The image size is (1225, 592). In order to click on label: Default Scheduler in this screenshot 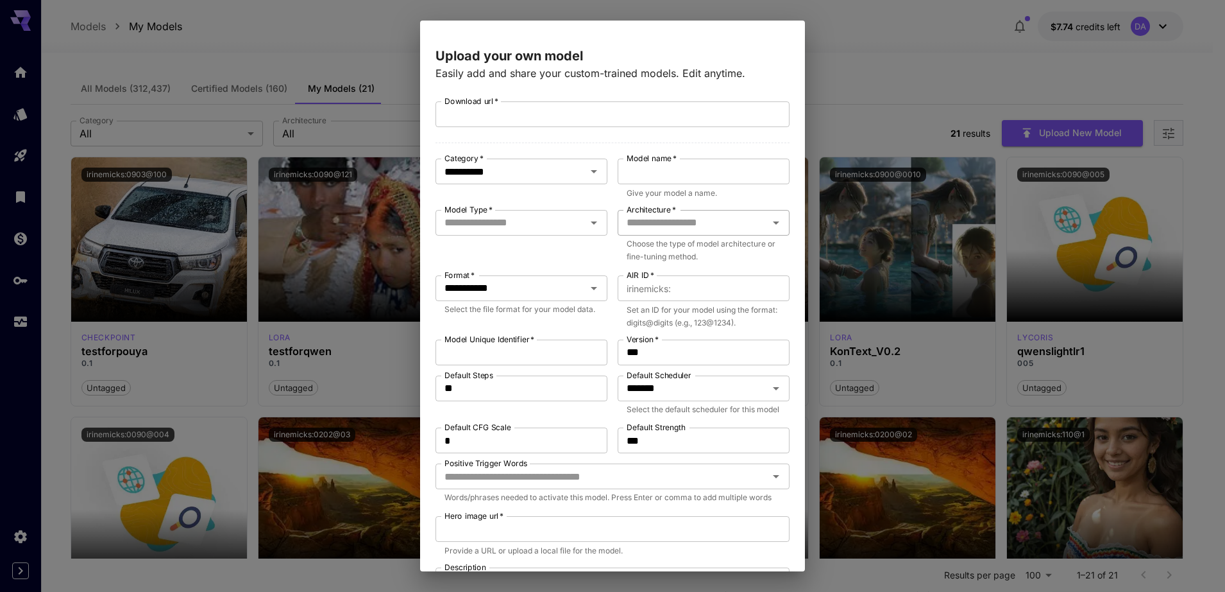, I will do `click(659, 375)`.